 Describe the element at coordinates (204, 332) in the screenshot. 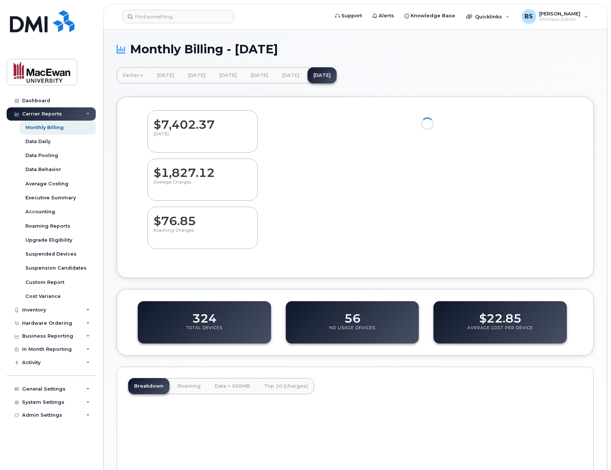

I see `p: Total Devices` at that location.